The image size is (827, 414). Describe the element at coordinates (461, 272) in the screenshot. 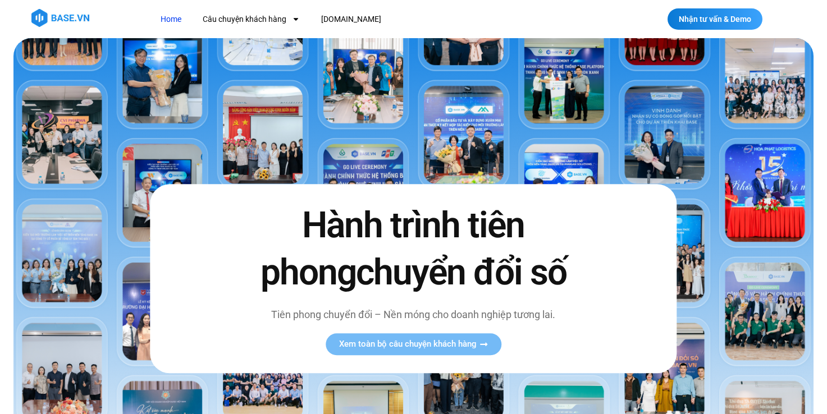

I see `span: chuyển đổi số` at that location.